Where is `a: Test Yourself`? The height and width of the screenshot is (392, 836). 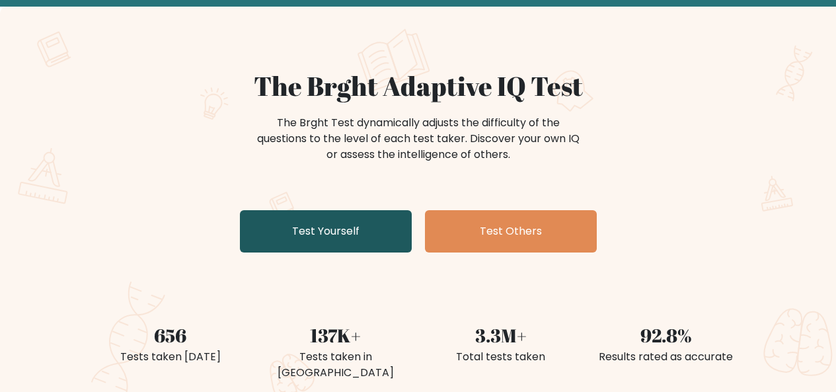
a: Test Yourself is located at coordinates (326, 231).